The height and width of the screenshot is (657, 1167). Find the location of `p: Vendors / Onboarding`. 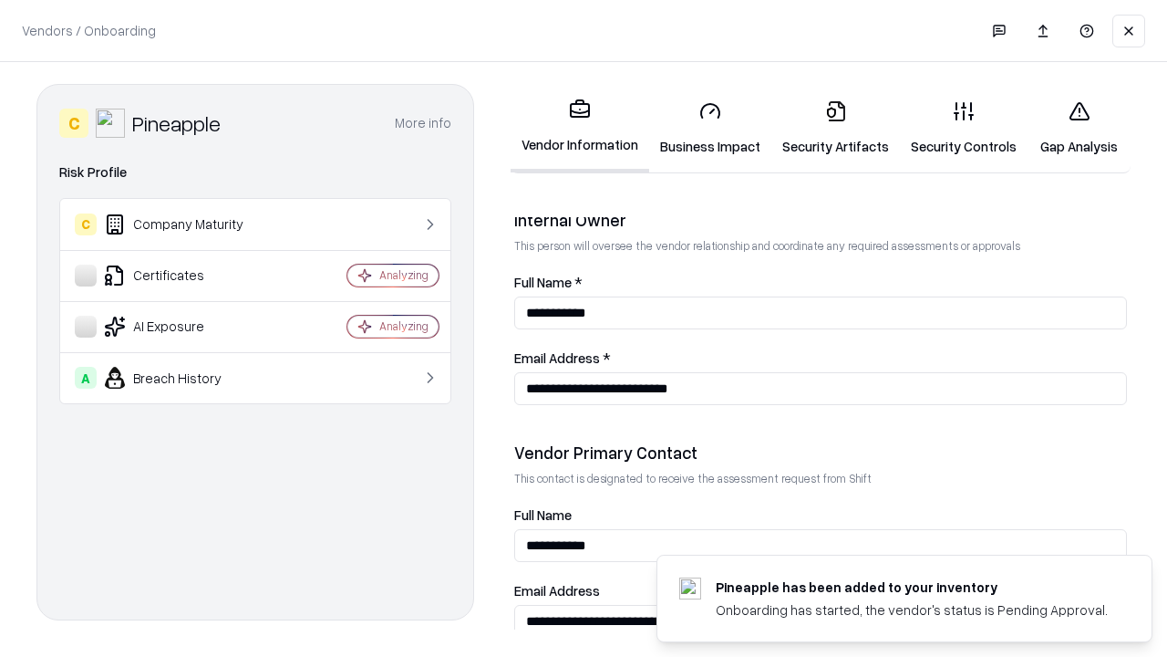

p: Vendors / Onboarding is located at coordinates (88, 30).